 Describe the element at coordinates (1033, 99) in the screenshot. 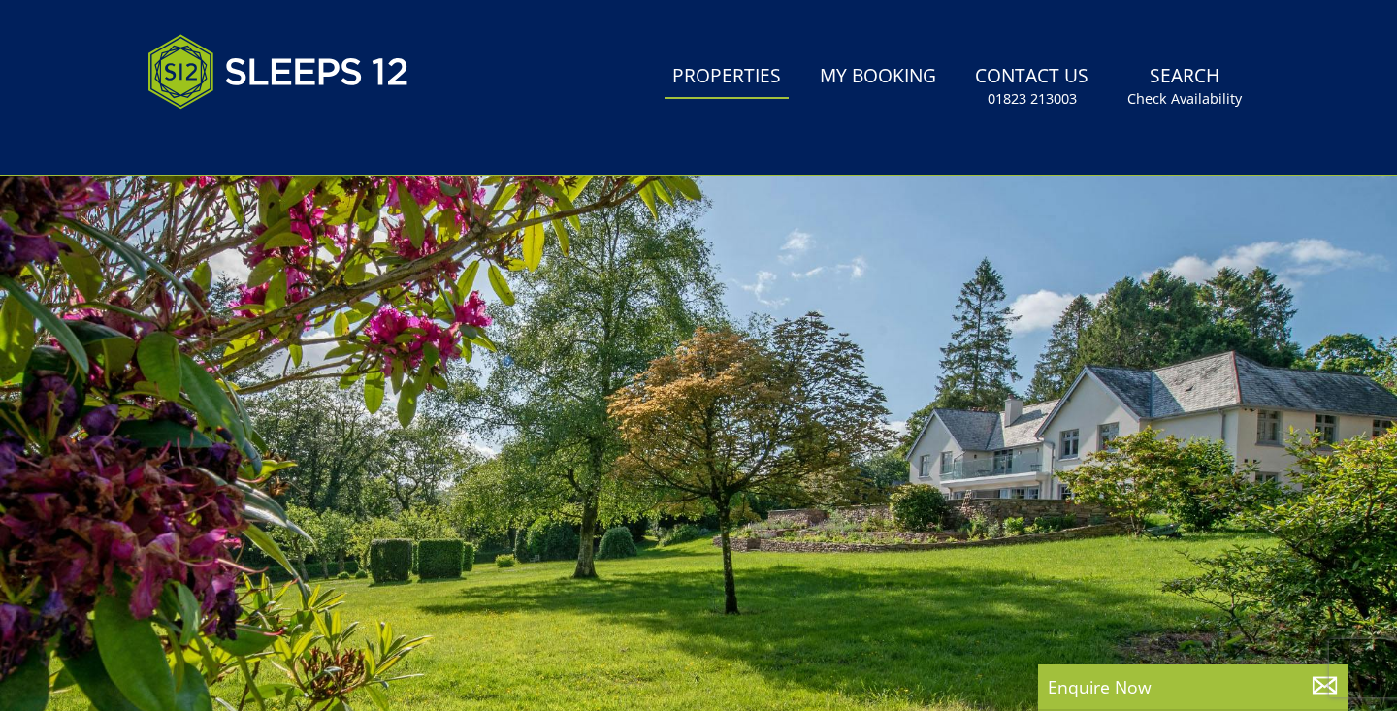

I see `small: 01823 213003` at that location.